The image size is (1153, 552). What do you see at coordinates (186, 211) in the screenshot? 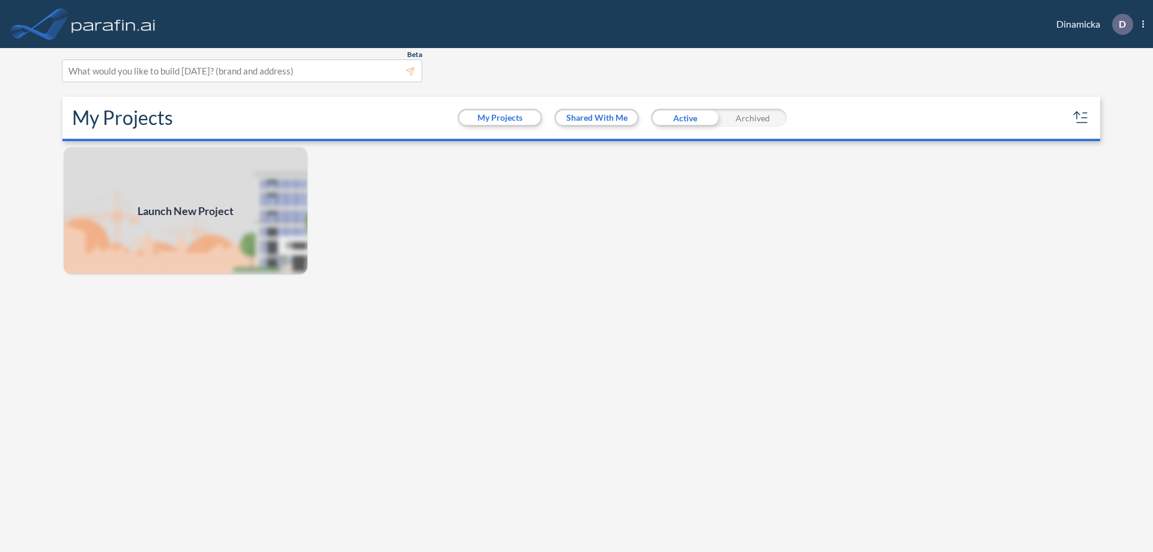
I see `a: Launch New Project` at bounding box center [186, 211].